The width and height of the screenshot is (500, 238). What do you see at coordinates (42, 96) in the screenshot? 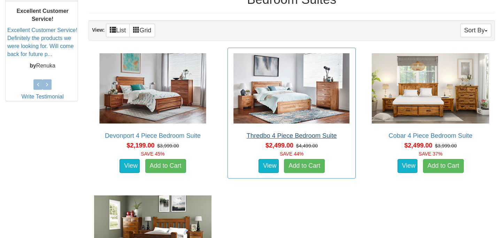
I see `a: Write Testimonial` at bounding box center [42, 96].